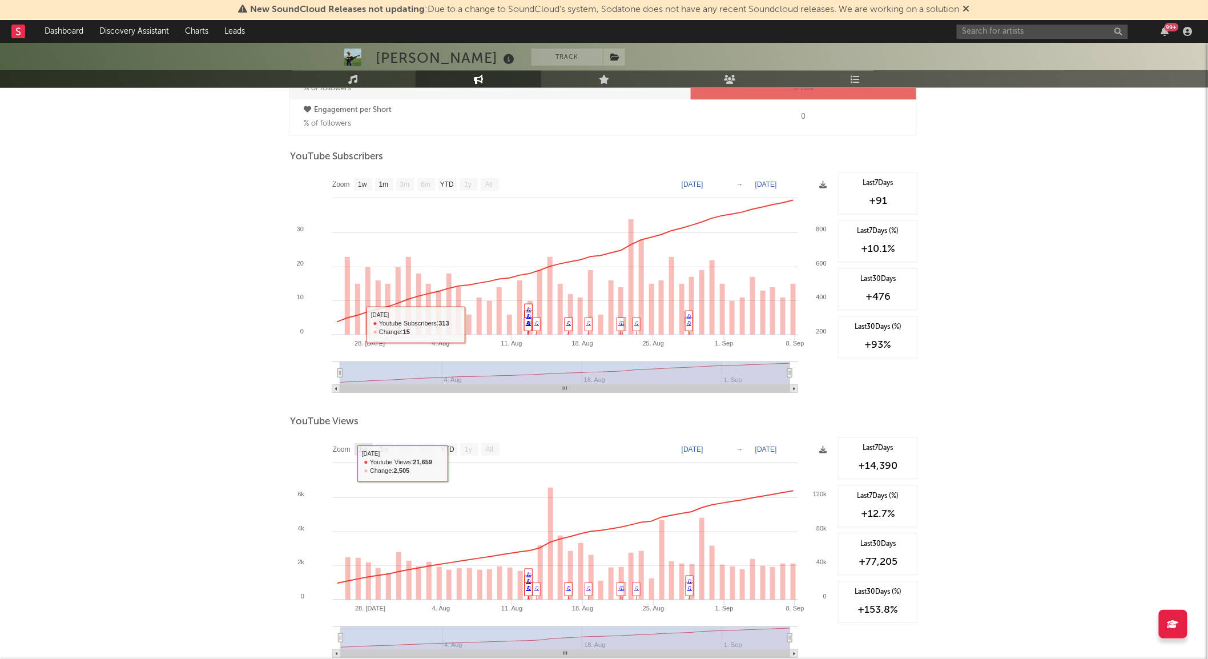 This screenshot has height=659, width=1208. I want to click on div: 0, so click(803, 118).